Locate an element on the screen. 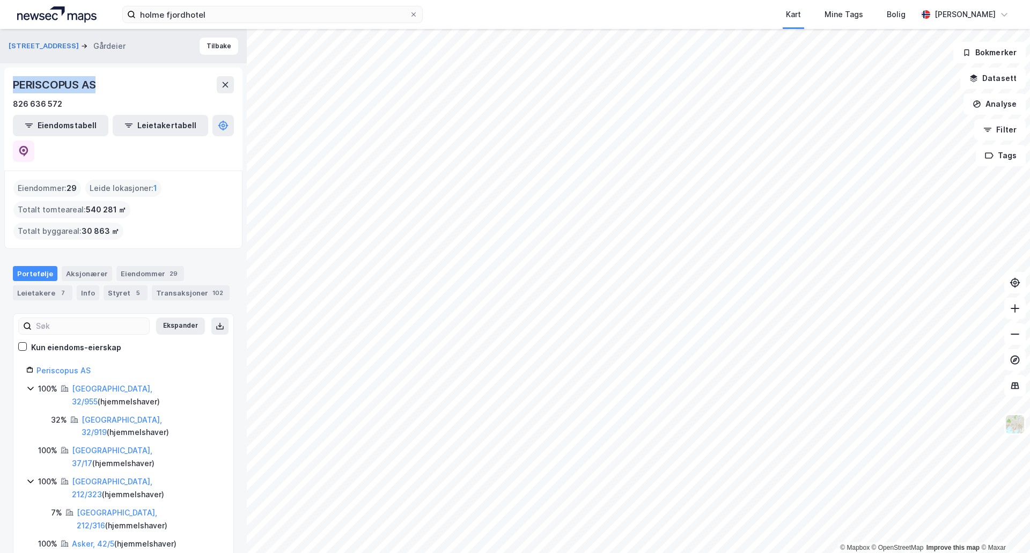 The width and height of the screenshot is (1030, 553). a: Periscopus AS is located at coordinates (63, 370).